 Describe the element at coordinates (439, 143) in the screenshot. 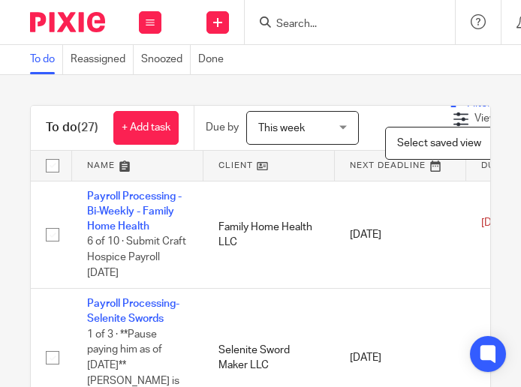

I see `span: Select saved view` at that location.